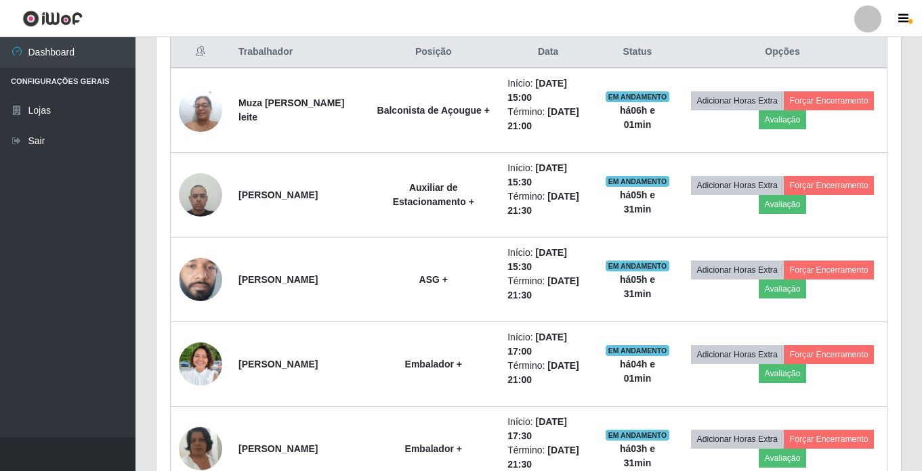  What do you see at coordinates (637, 371) in the screenshot?
I see `strong: há 04 h e 01 min` at bounding box center [637, 371].